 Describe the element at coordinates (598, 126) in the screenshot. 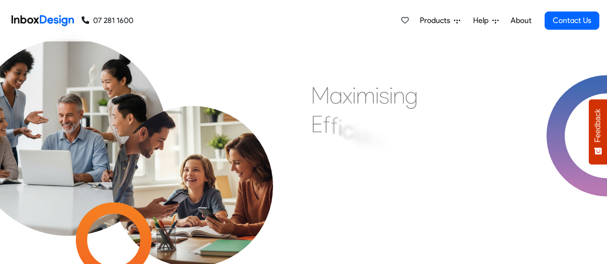

I see `span: Feedback` at that location.